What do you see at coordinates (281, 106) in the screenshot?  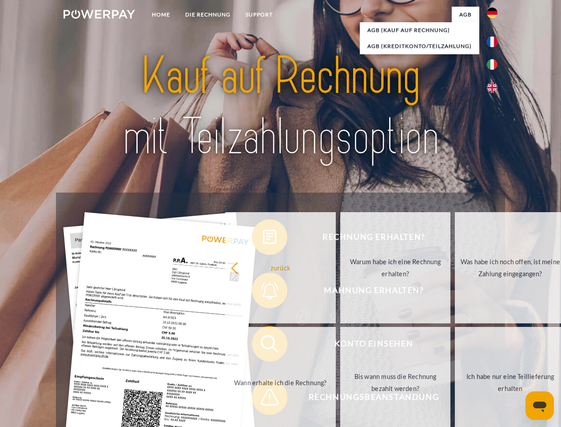 I see `img: title-powerpay_de.svg` at bounding box center [281, 106].